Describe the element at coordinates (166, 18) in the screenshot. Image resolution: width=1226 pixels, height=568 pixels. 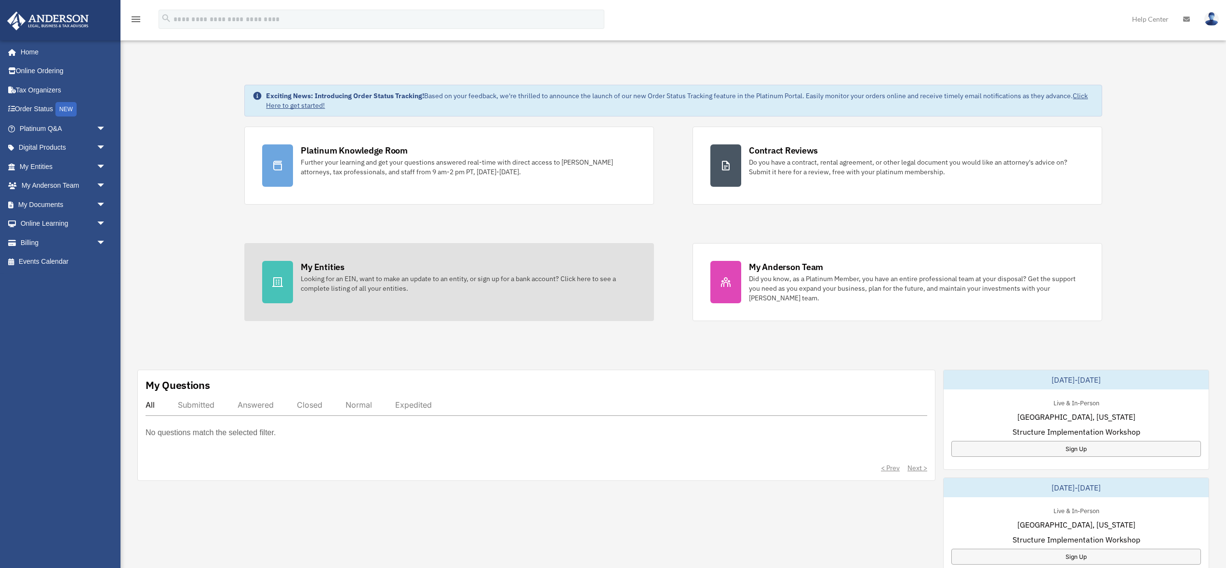
I see `i: search` at that location.